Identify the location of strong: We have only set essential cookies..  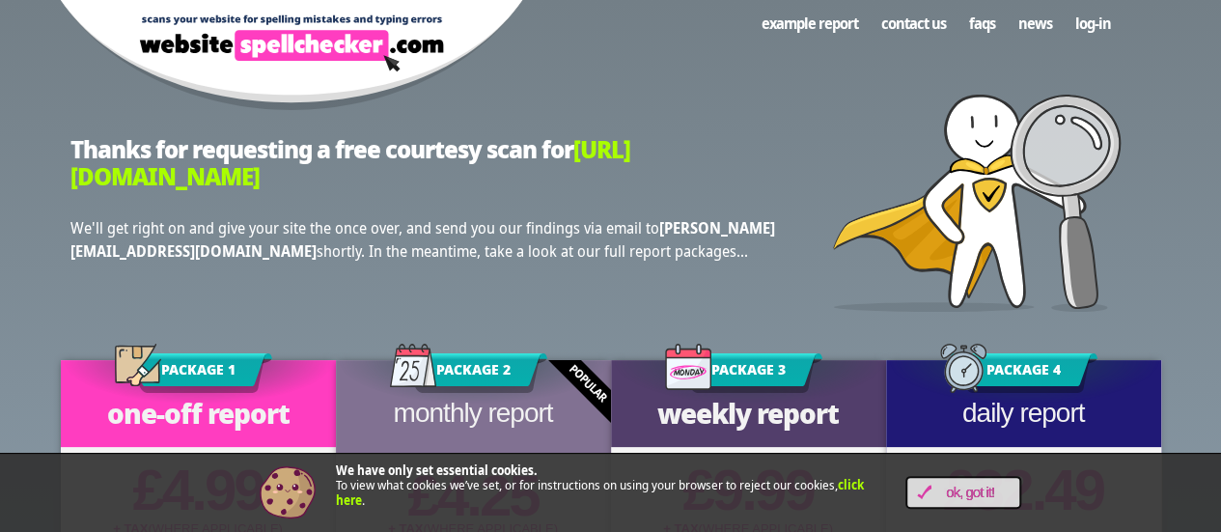
(436, 470).